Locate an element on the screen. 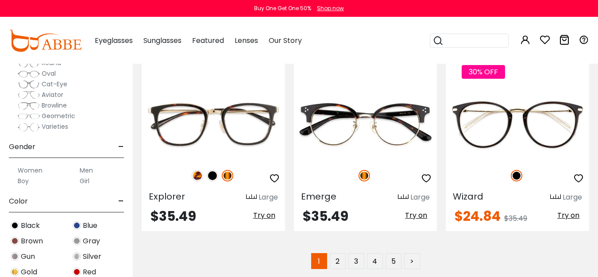  img: Tortoise Emerge - Acetate ,Adjust Nose Pads is located at coordinates (366, 124).